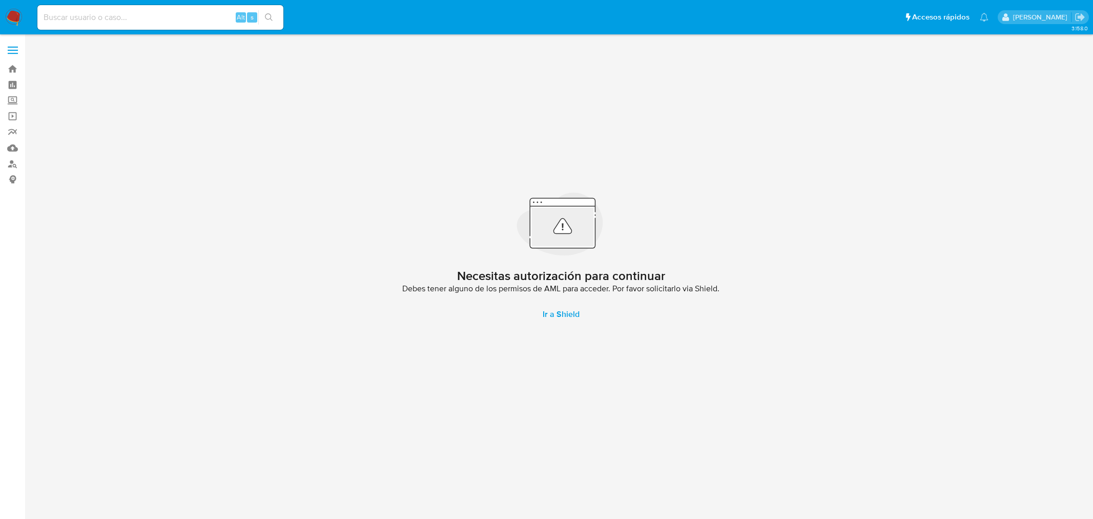 The height and width of the screenshot is (519, 1093). Describe the element at coordinates (561, 276) in the screenshot. I see `h2: Necesitas autorización para continuar` at that location.